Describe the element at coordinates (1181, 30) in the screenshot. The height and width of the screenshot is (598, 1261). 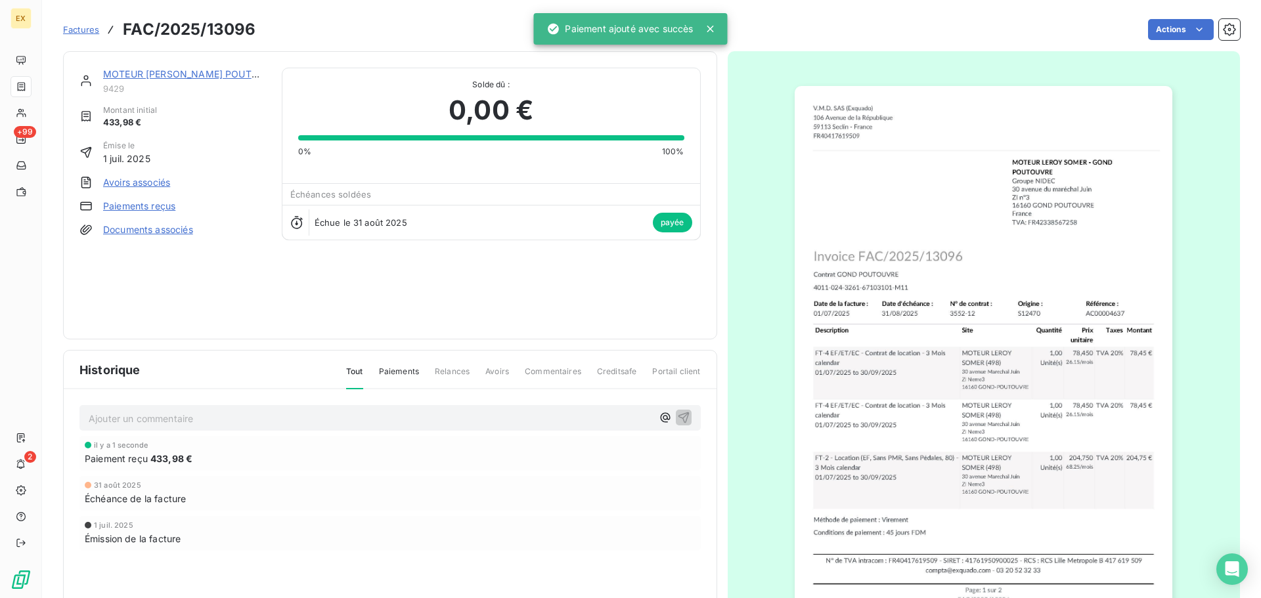
I see `button: Actions` at that location.